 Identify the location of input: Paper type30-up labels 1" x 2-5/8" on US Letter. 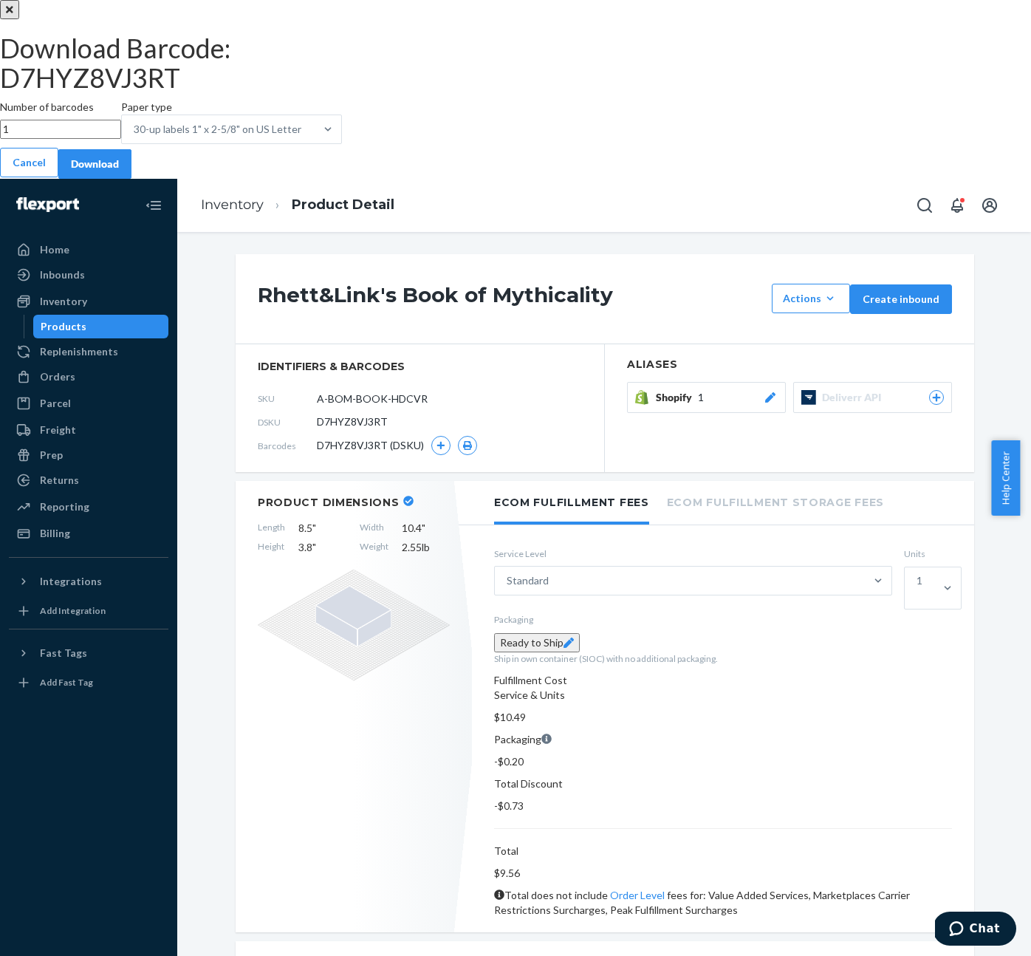
(302, 129).